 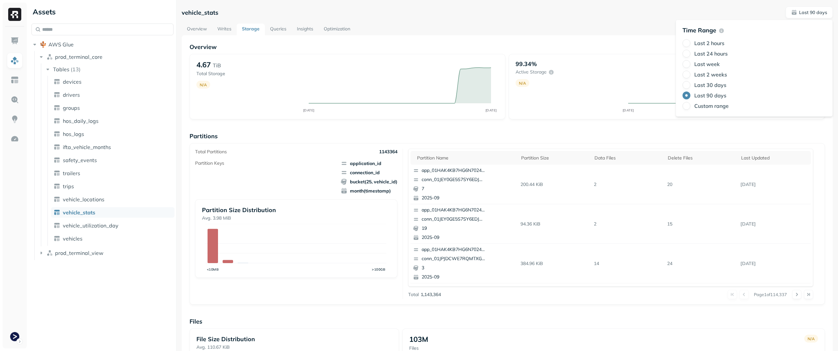 What do you see at coordinates (710, 75) in the screenshot?
I see `label: Last 2 weeks` at bounding box center [710, 75].